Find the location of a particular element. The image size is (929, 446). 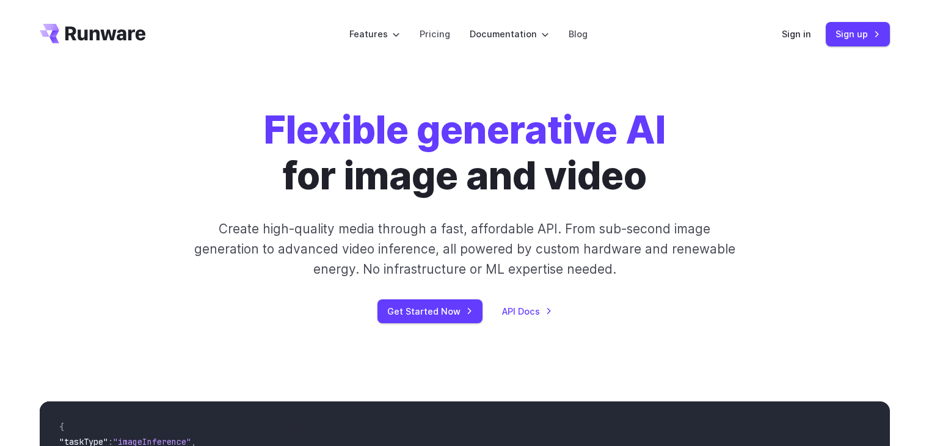

a: Pricing is located at coordinates (435, 34).